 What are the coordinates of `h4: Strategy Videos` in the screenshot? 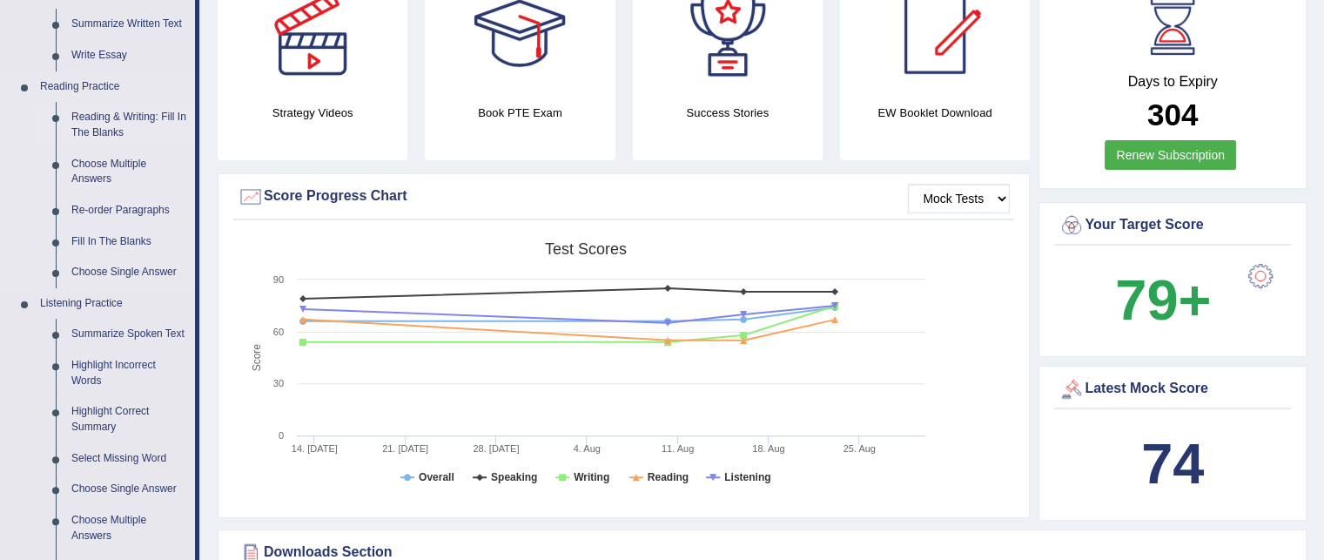 It's located at (312, 112).